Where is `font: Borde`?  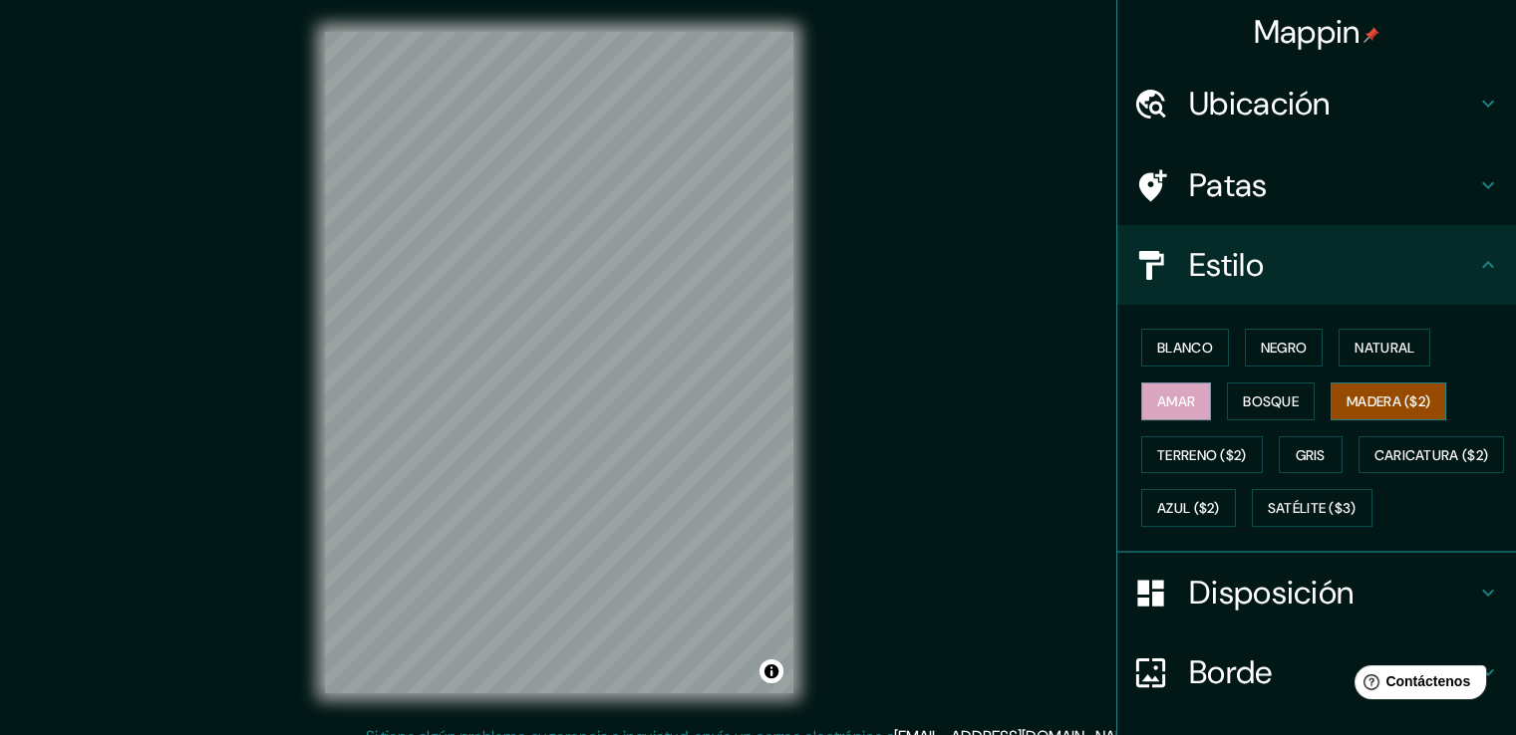 font: Borde is located at coordinates (1231, 673).